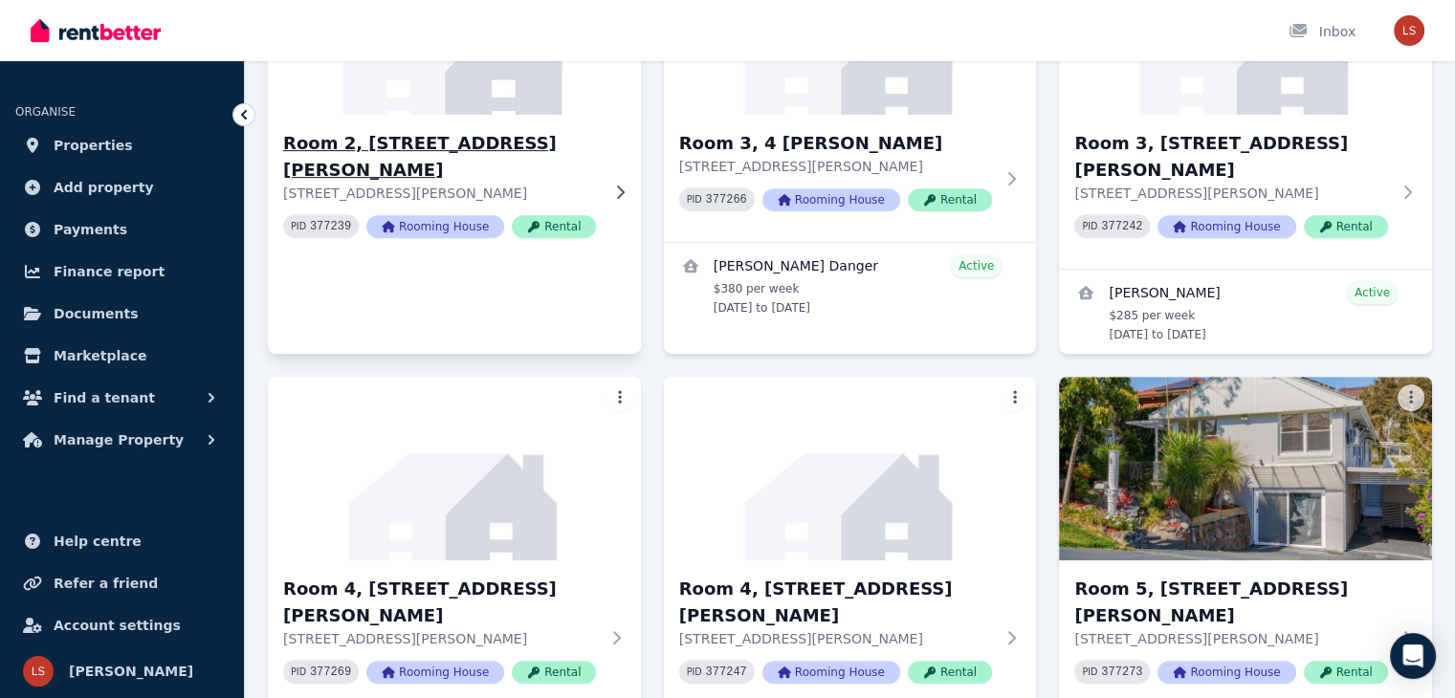 This screenshot has height=698, width=1455. Describe the element at coordinates (330, 672) in the screenshot. I see `code: 377269` at that location.